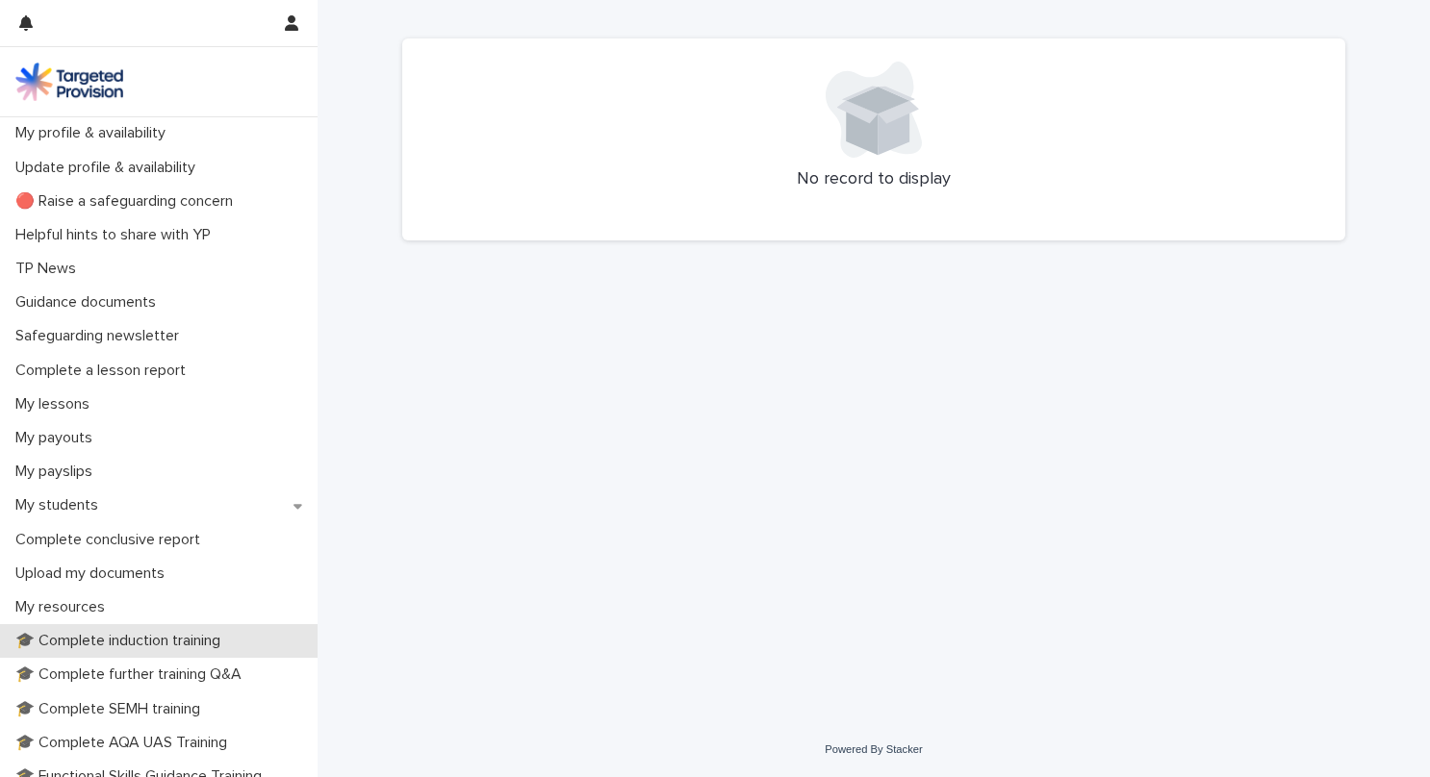 Image resolution: width=1430 pixels, height=777 pixels. What do you see at coordinates (94, 133) in the screenshot?
I see `p: My profile & availability` at bounding box center [94, 133].